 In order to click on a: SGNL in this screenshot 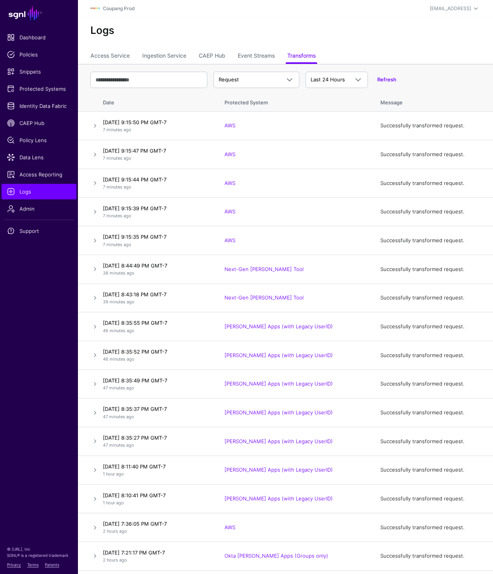, I will do `click(39, 13)`.